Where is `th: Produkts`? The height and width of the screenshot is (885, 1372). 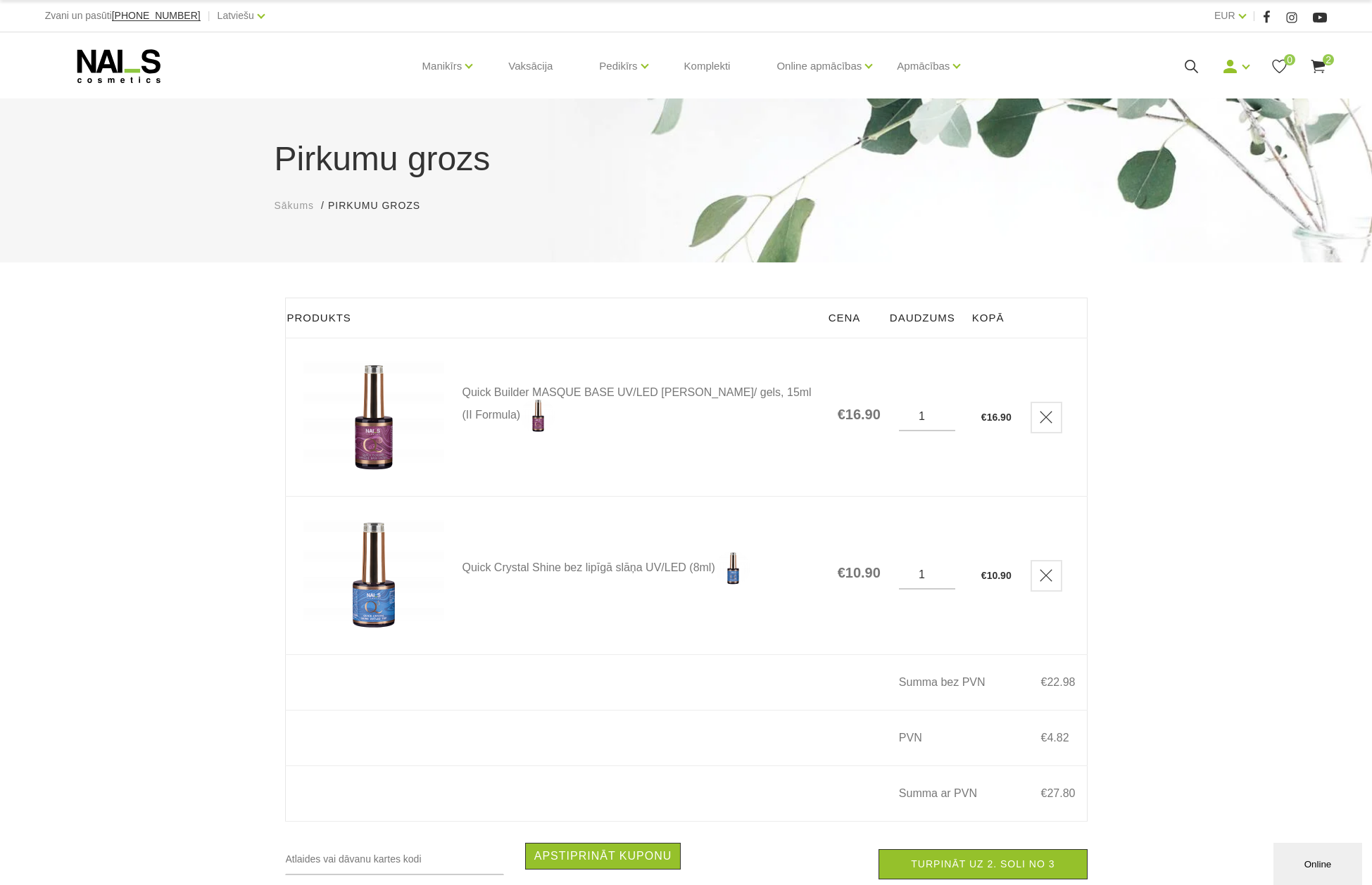
th: Produkts is located at coordinates (552, 318).